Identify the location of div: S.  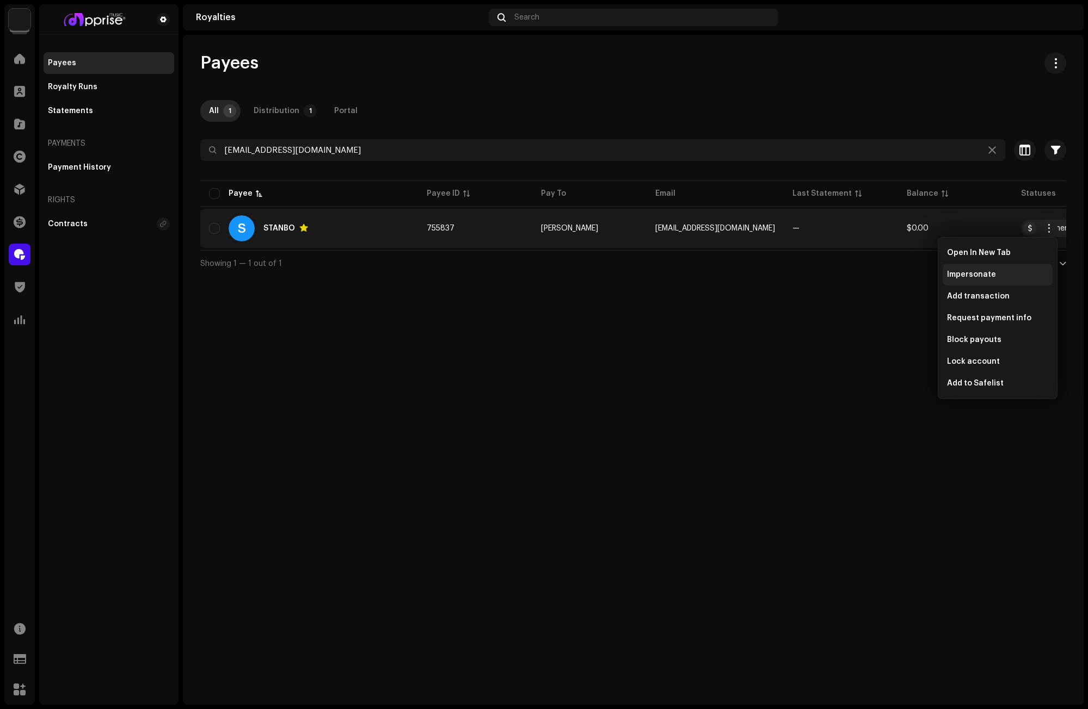
(242, 228).